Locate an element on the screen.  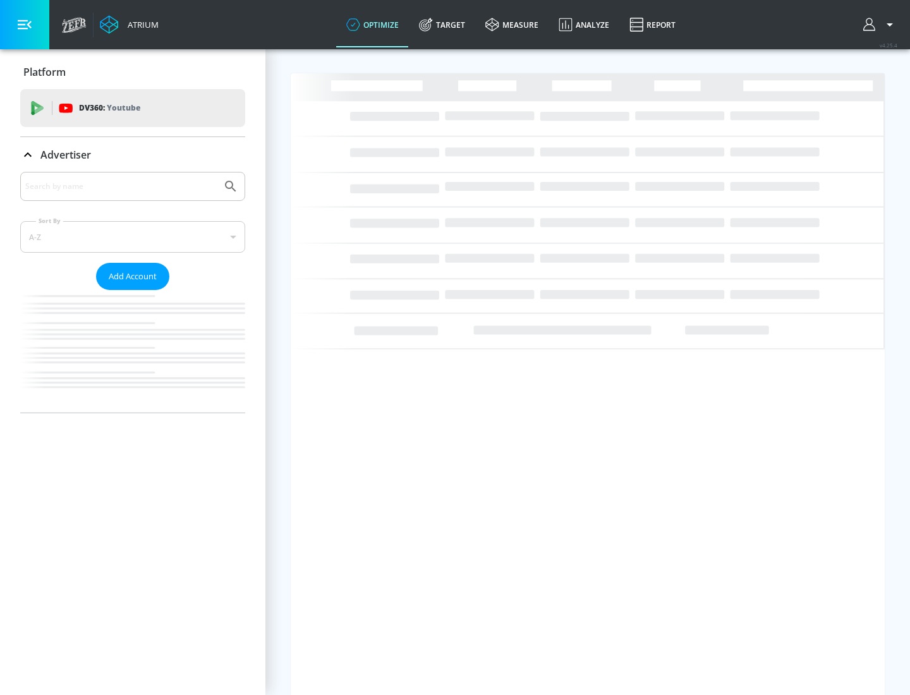
nav: list of Advertiser is located at coordinates (133, 351).